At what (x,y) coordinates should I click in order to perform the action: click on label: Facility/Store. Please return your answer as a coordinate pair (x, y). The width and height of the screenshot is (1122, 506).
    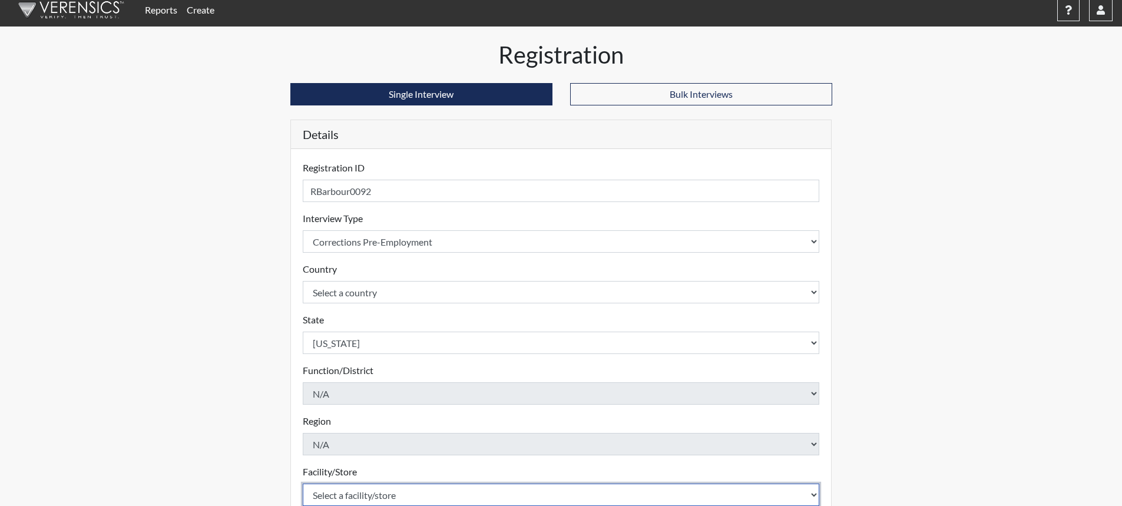
    Looking at the image, I should click on (330, 472).